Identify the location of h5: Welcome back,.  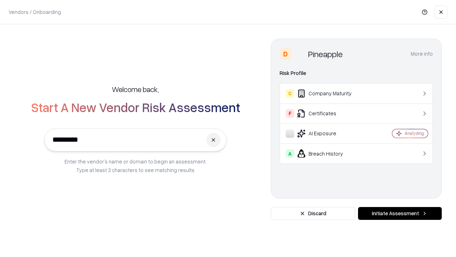
(135, 89).